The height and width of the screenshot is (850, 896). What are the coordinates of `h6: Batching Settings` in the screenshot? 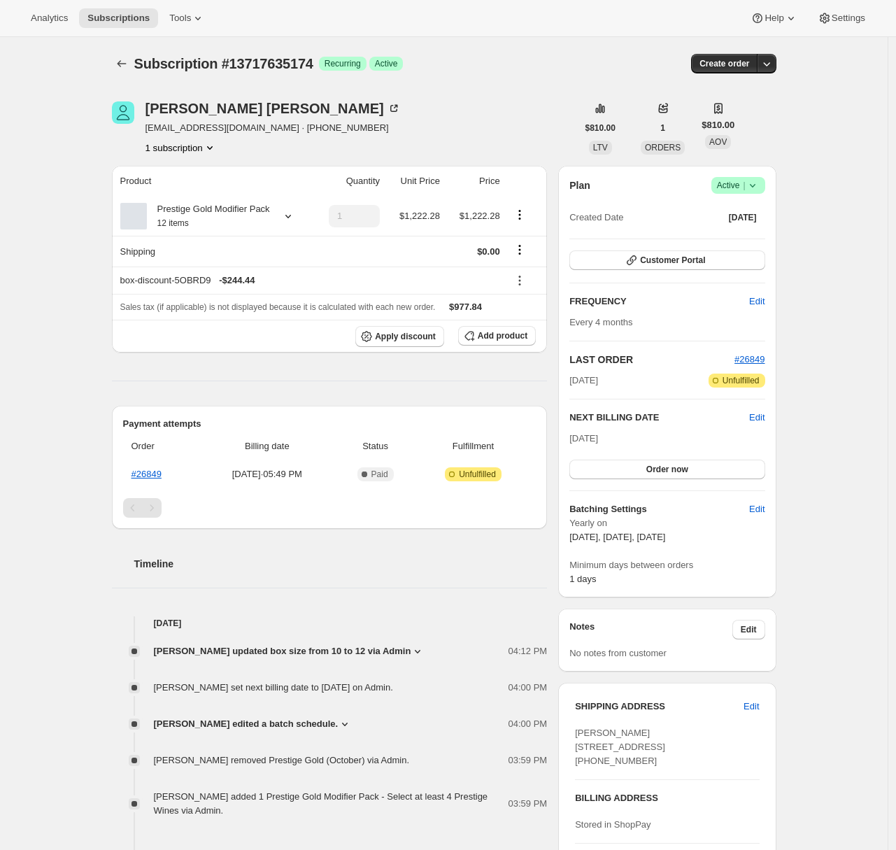 It's located at (659, 509).